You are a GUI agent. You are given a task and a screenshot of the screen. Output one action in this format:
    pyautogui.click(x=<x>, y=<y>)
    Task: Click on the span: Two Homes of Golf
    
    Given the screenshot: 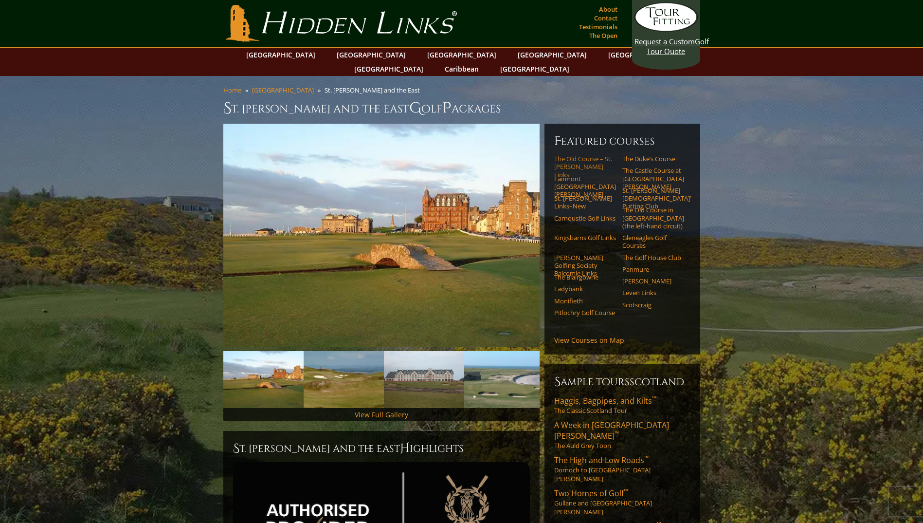 What is the action you would take?
    pyautogui.click(x=591, y=493)
    